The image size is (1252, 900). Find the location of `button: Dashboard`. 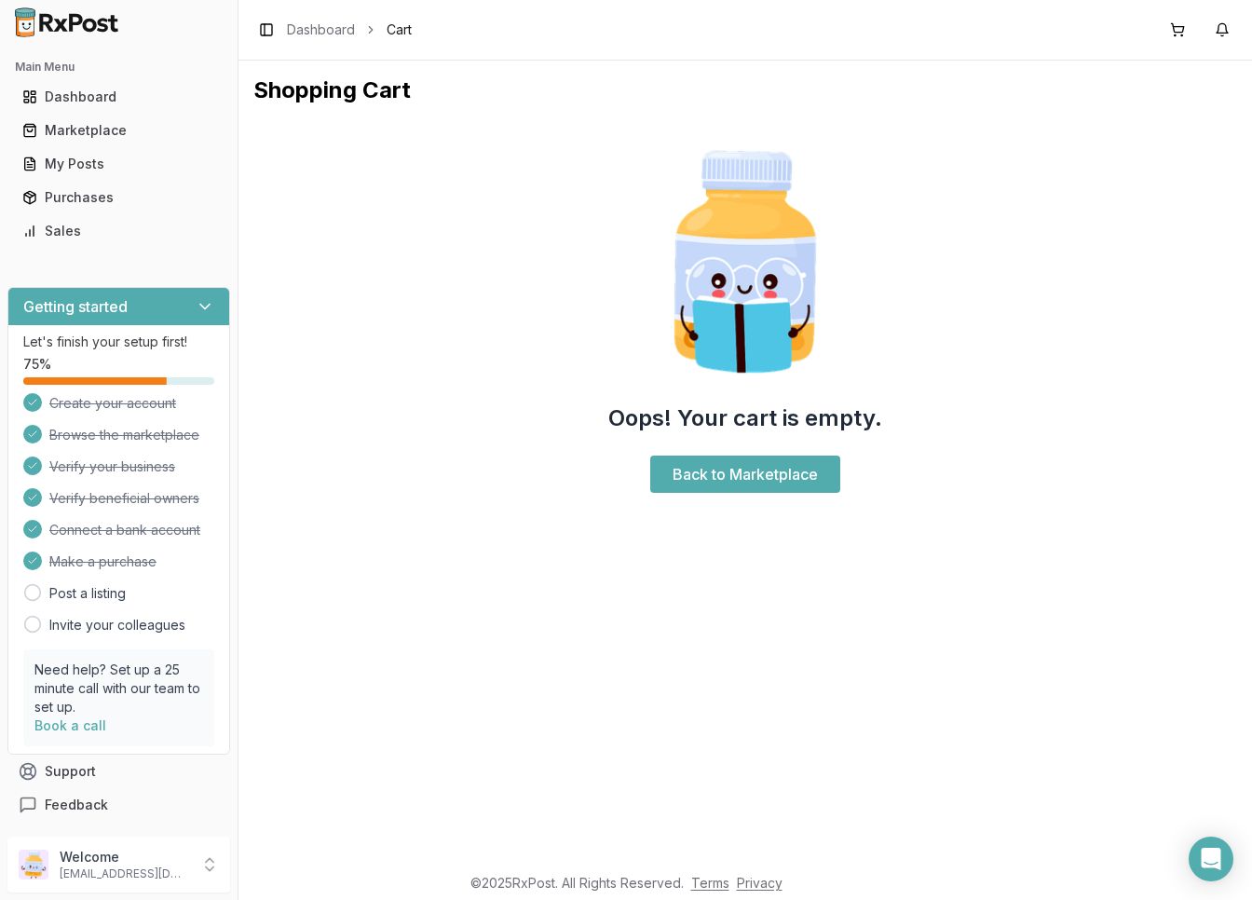

button: Dashboard is located at coordinates (118, 97).